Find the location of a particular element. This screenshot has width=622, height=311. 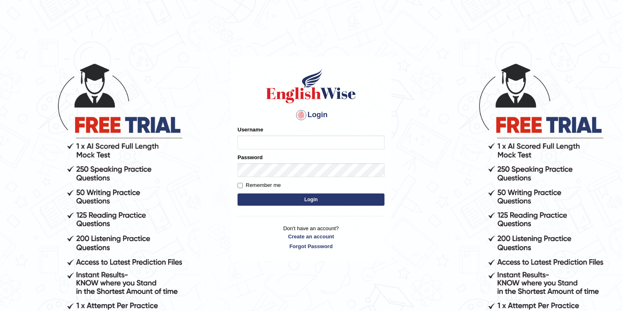

h4: Login is located at coordinates (311, 115).